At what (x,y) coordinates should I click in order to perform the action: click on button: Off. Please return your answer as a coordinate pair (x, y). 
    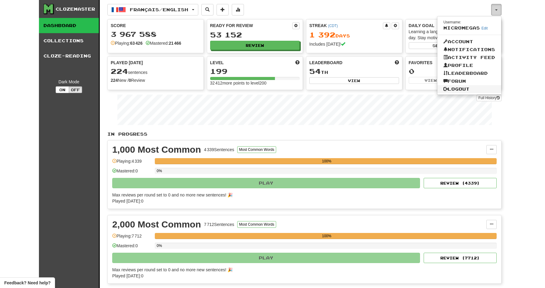
    Looking at the image, I should click on (75, 90).